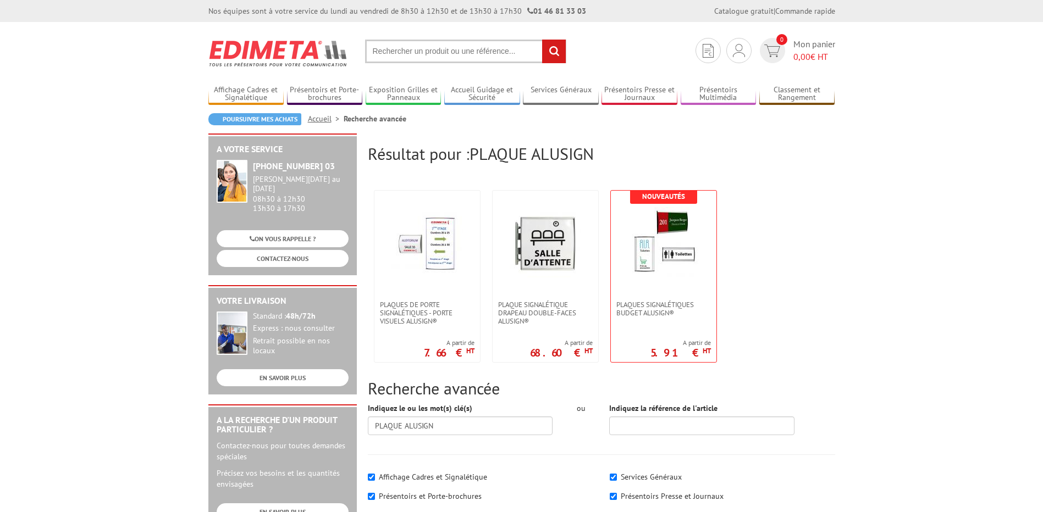 This screenshot has height=512, width=1043. Describe the element at coordinates (613, 496) in the screenshot. I see `input: Présentoirs Presse et Journaux` at that location.